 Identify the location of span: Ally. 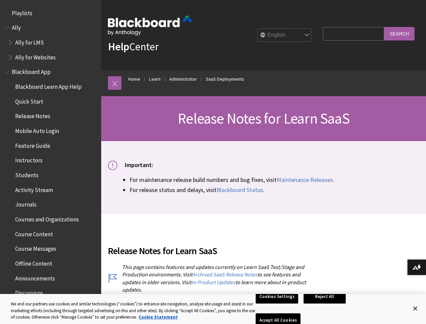
(16, 27).